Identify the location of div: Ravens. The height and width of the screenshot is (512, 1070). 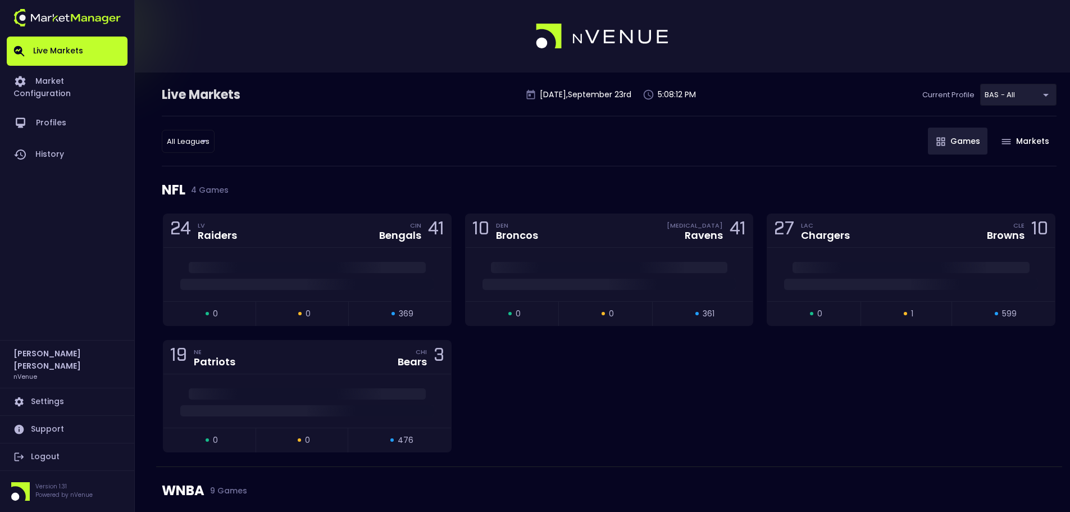
(704, 235).